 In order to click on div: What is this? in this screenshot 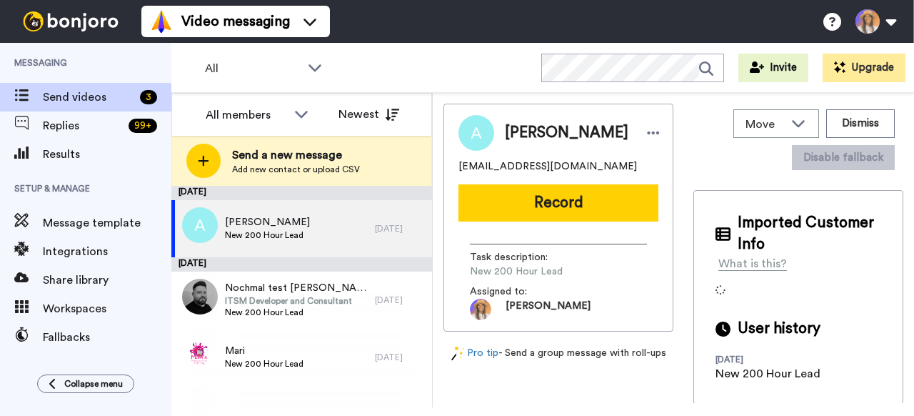, I will do `click(753, 264)`.